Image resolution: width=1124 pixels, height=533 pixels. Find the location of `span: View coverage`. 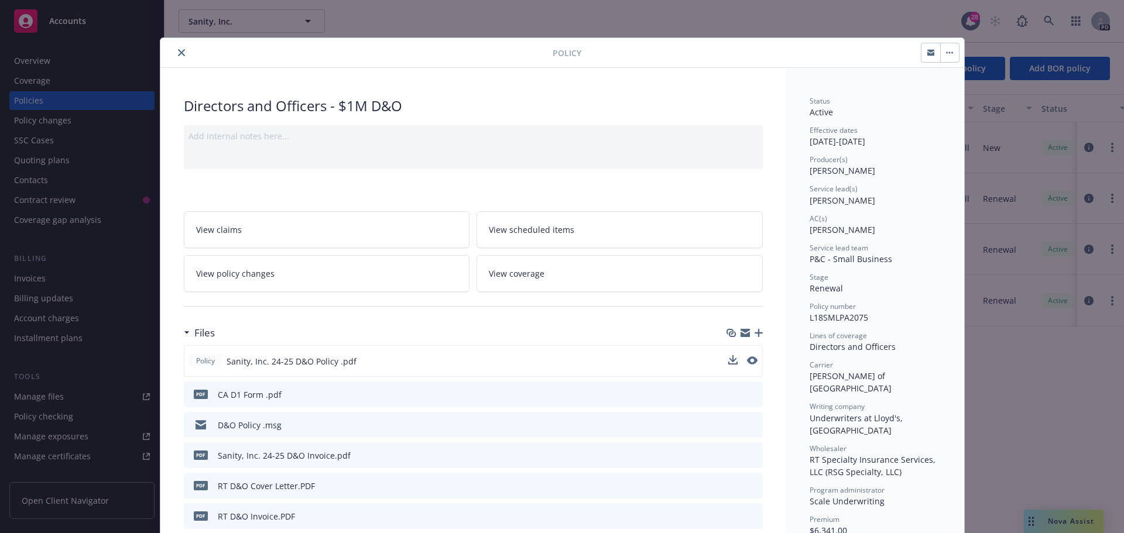

span: View coverage is located at coordinates (517, 273).